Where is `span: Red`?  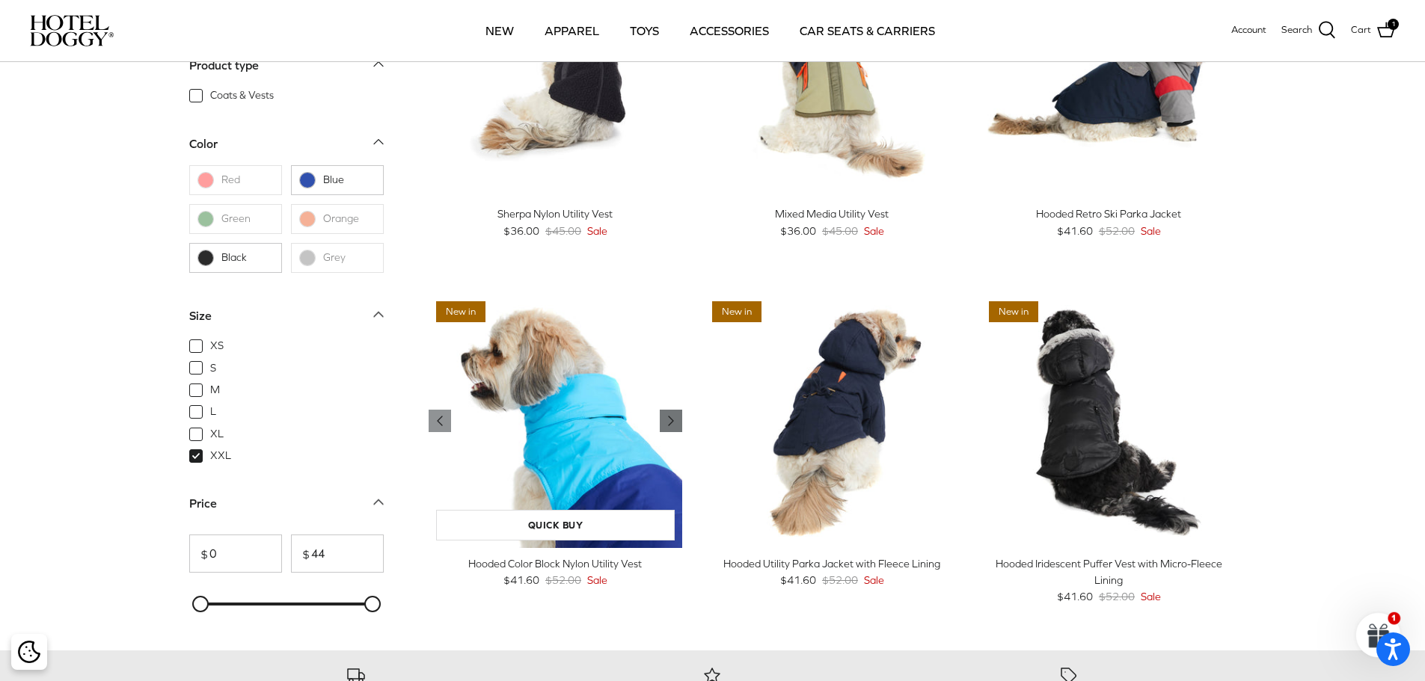 span: Red is located at coordinates (248, 181).